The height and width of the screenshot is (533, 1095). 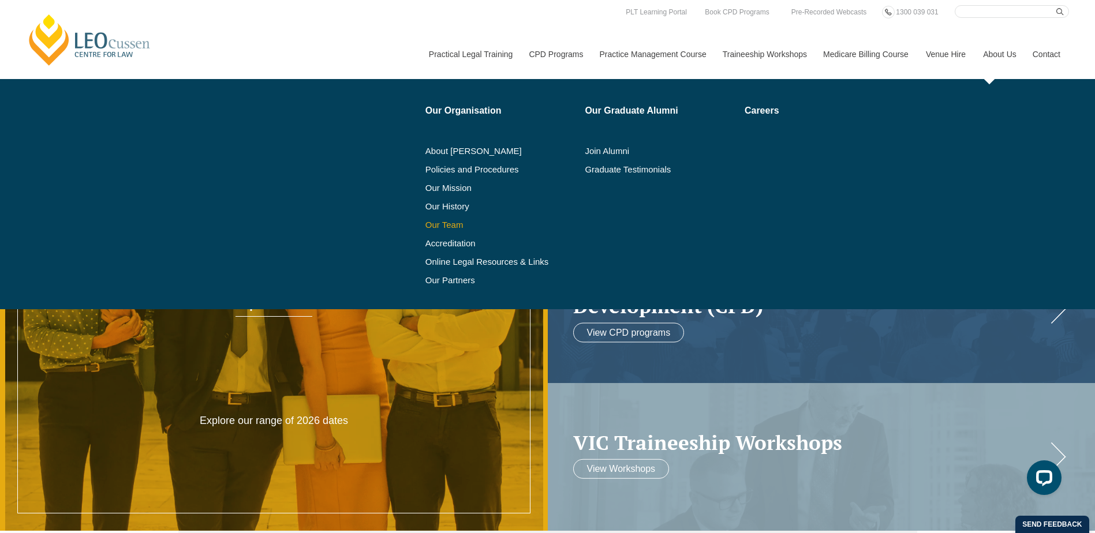 What do you see at coordinates (866, 54) in the screenshot?
I see `a: Medicare Billing Course` at bounding box center [866, 54].